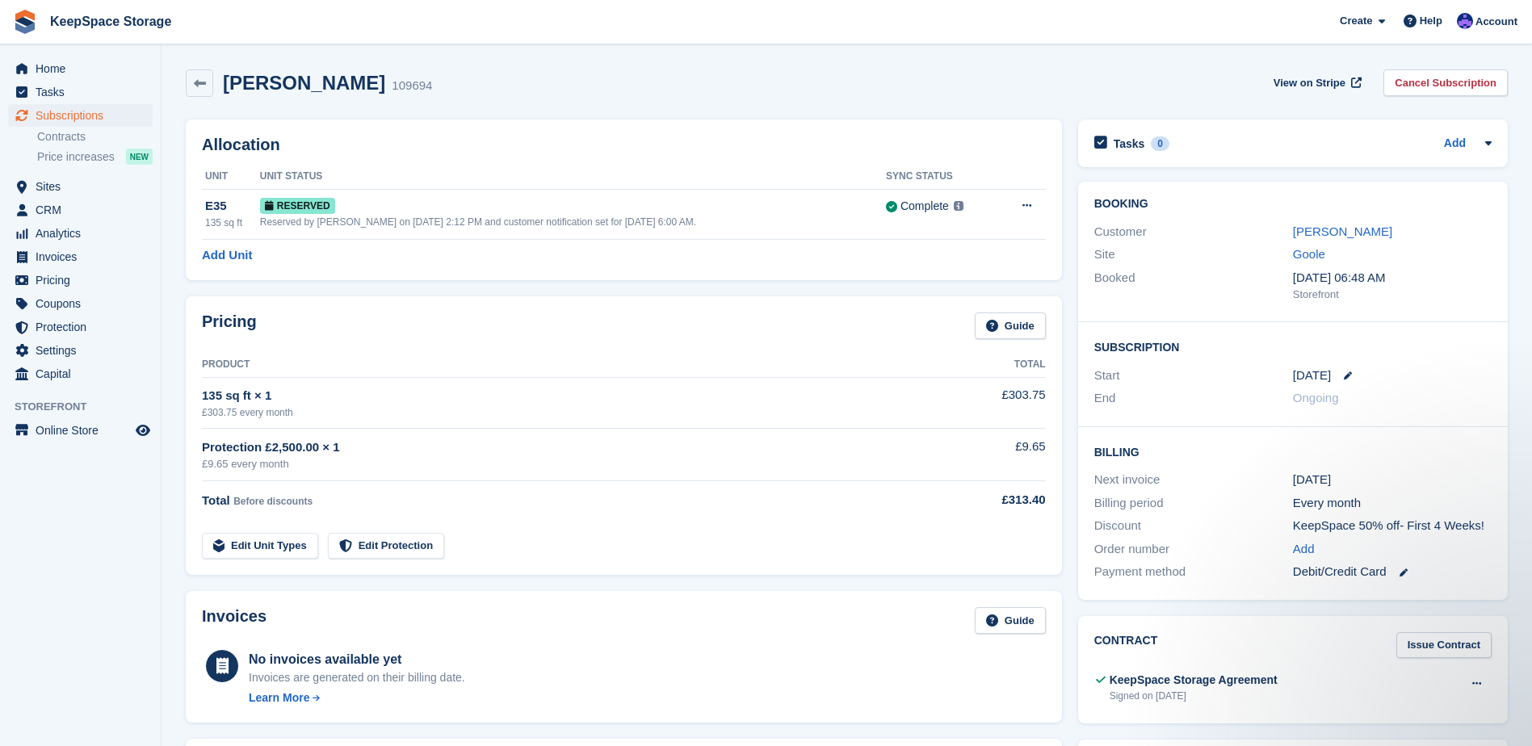  Describe the element at coordinates (233, 206) in the screenshot. I see `div: E35` at that location.